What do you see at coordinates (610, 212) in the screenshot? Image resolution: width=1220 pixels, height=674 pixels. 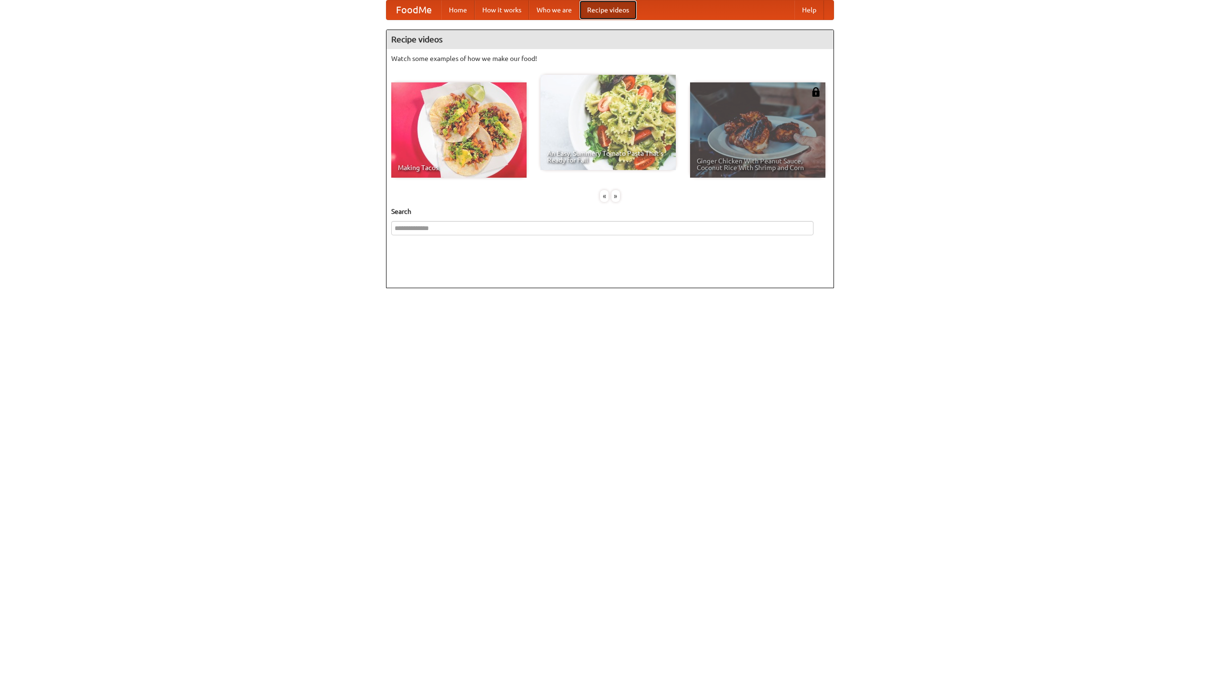 I see `h5: Search` at bounding box center [610, 212].